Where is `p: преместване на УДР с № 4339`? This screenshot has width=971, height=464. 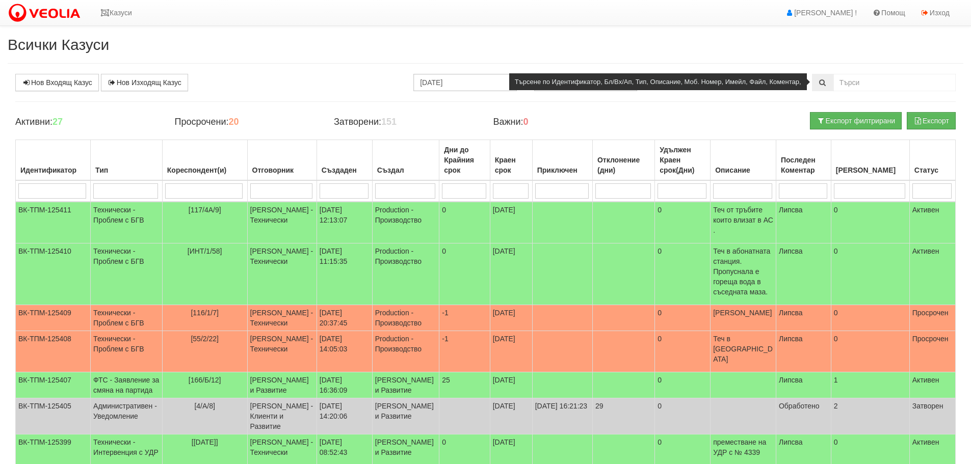
p: преместване на УДР с № 4339 is located at coordinates (743, 448).